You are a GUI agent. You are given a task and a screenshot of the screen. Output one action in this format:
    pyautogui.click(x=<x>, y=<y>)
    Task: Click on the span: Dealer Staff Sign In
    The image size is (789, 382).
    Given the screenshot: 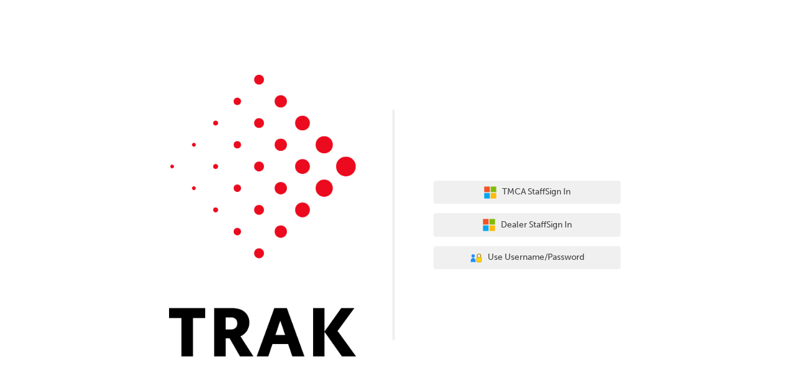 What is the action you would take?
    pyautogui.click(x=536, y=225)
    